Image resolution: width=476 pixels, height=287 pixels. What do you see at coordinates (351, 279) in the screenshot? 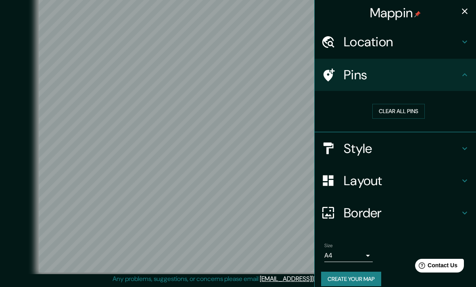
I see `button: Create your map` at bounding box center [351, 279].